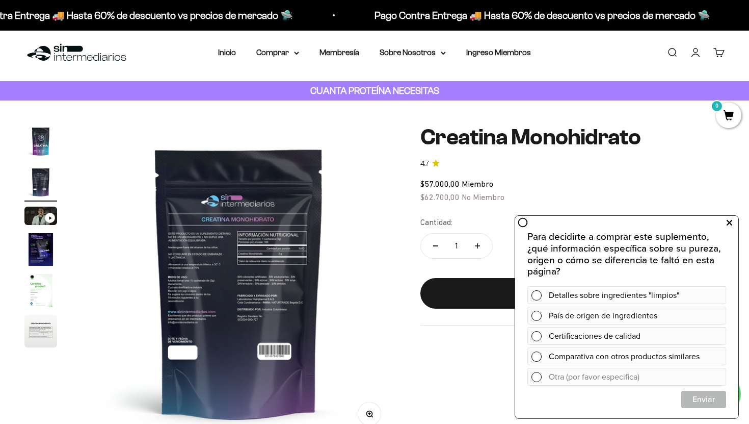 The width and height of the screenshot is (749, 424). Describe the element at coordinates (572, 294) in the screenshot. I see `div: Añadir al carrito` at that location.